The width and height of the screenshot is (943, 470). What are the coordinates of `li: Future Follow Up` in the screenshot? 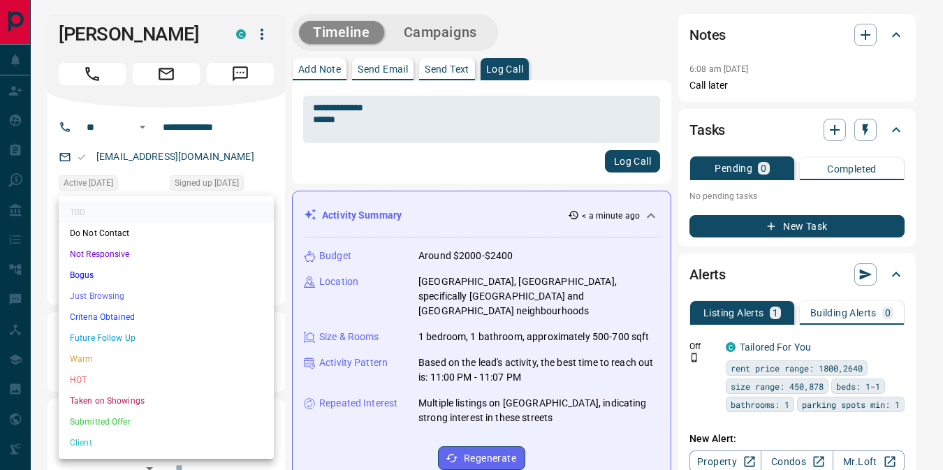 It's located at (166, 338).